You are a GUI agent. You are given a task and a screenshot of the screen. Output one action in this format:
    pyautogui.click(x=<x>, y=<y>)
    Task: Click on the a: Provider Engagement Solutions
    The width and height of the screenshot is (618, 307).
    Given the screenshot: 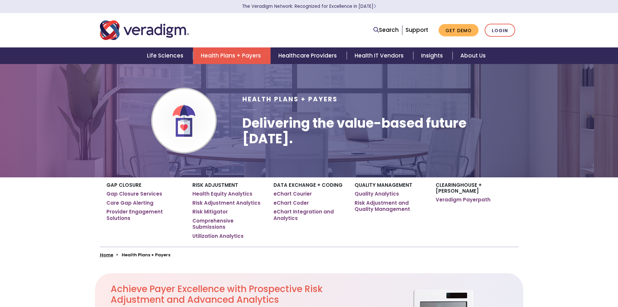 What is the action you would take?
    pyautogui.click(x=144, y=214)
    